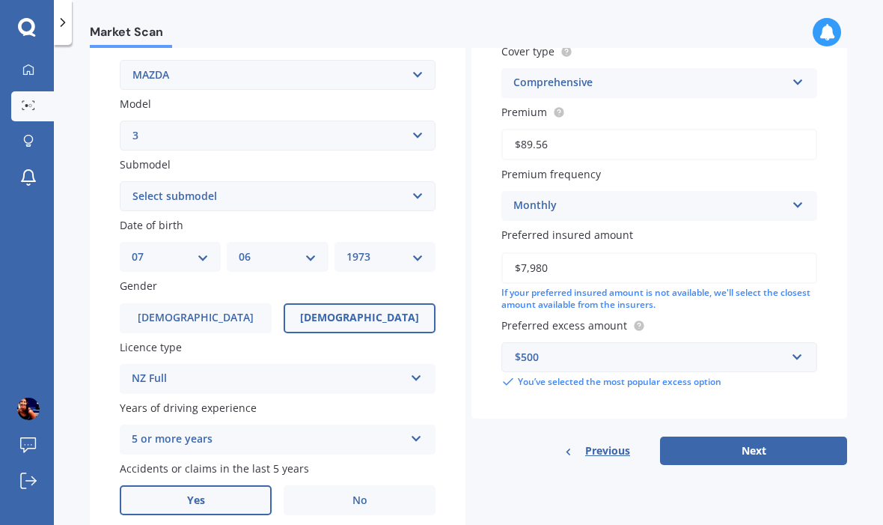 The height and width of the screenshot is (525, 883). What do you see at coordinates (214, 468) in the screenshot?
I see `span: Accidents or claims in the last 5 years` at bounding box center [214, 468].